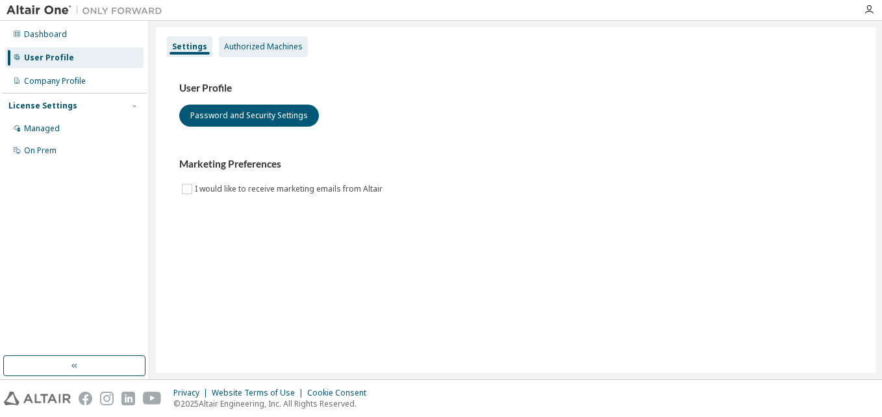 The width and height of the screenshot is (882, 417). I want to click on div: Company Profile, so click(55, 81).